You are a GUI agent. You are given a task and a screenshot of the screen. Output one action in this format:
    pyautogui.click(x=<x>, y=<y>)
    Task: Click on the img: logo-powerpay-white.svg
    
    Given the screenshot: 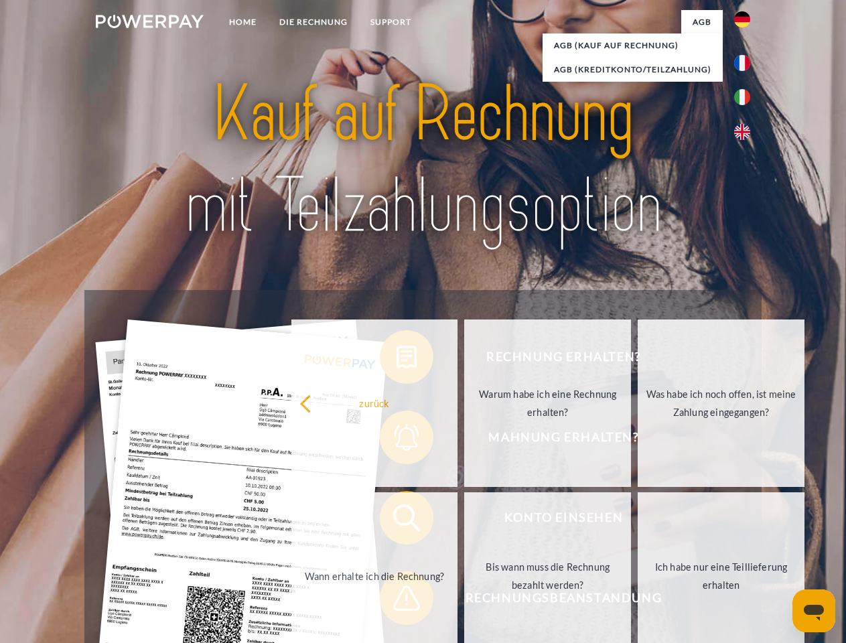 What is the action you would take?
    pyautogui.click(x=149, y=21)
    